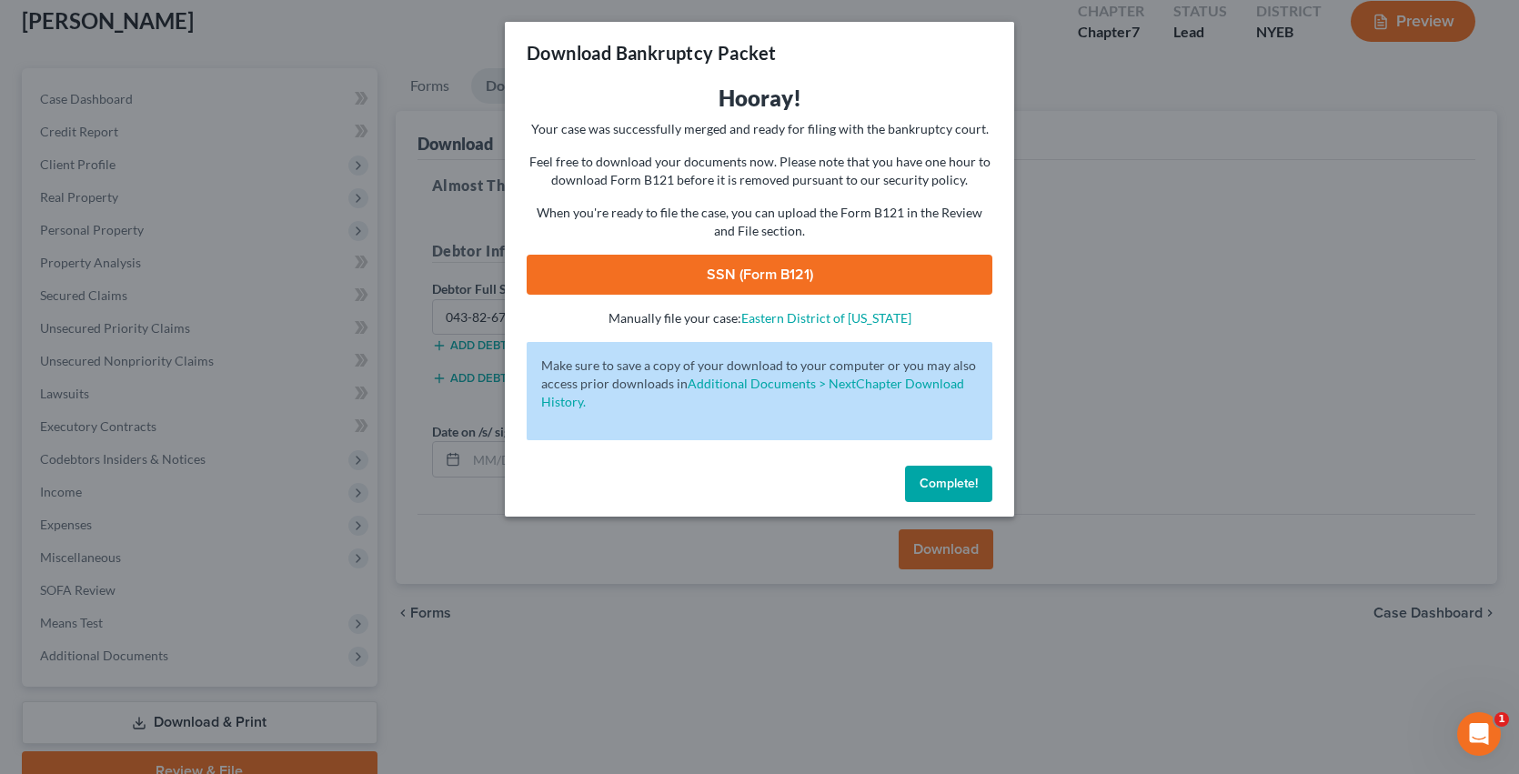  Describe the element at coordinates (760, 98) in the screenshot. I see `h3: Hooray!` at that location.